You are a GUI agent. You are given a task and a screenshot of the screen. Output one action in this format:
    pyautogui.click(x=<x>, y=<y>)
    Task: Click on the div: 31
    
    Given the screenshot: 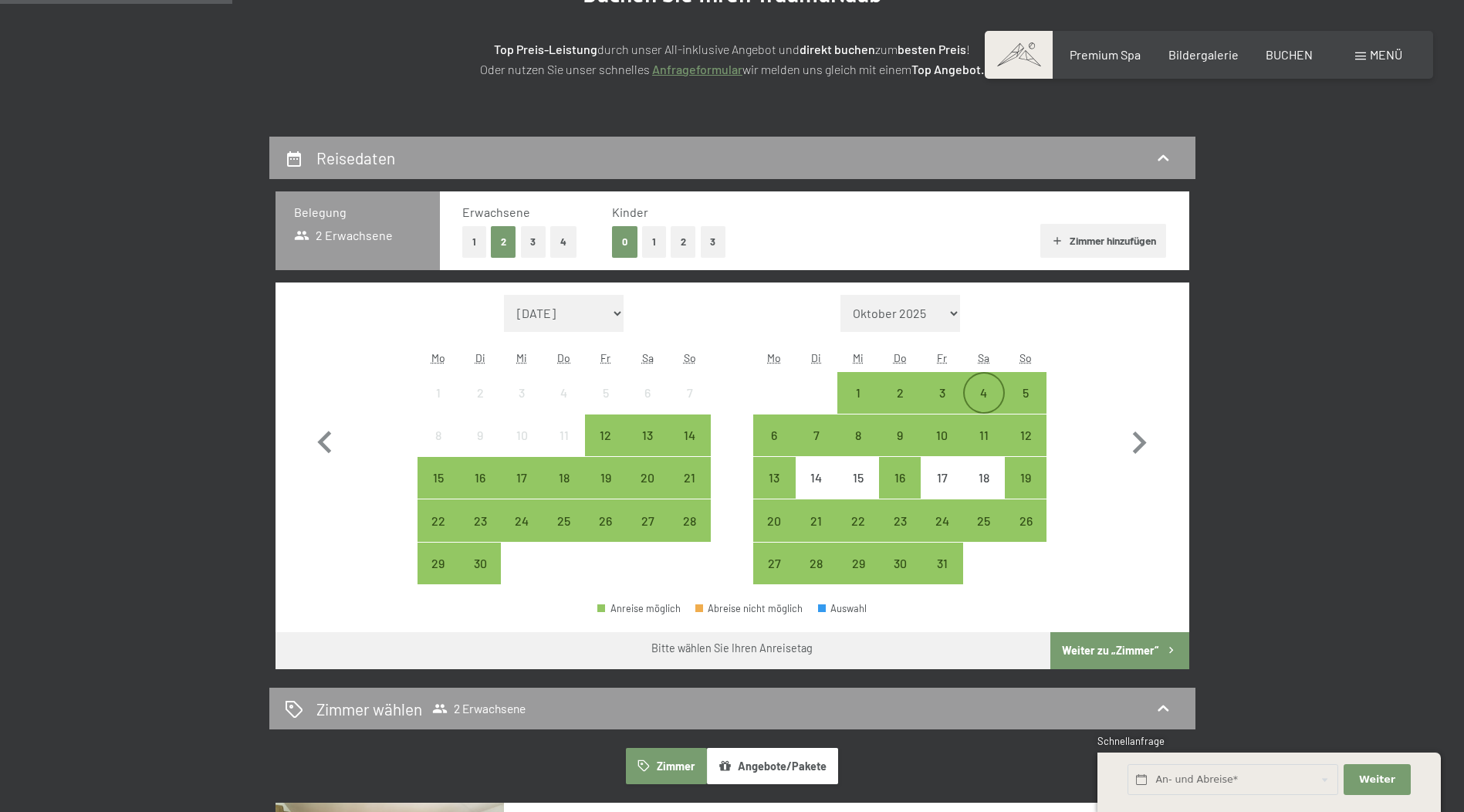 What is the action you would take?
    pyautogui.click(x=941, y=576)
    